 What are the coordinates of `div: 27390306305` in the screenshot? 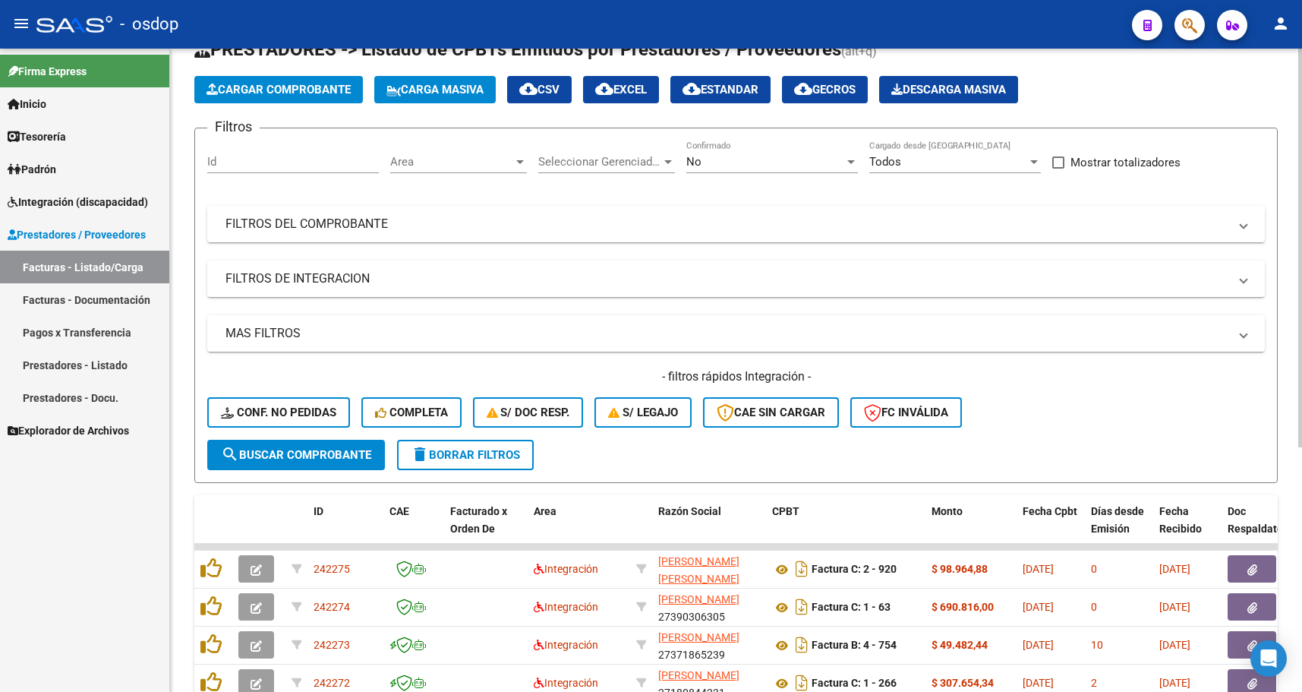 It's located at (709, 607).